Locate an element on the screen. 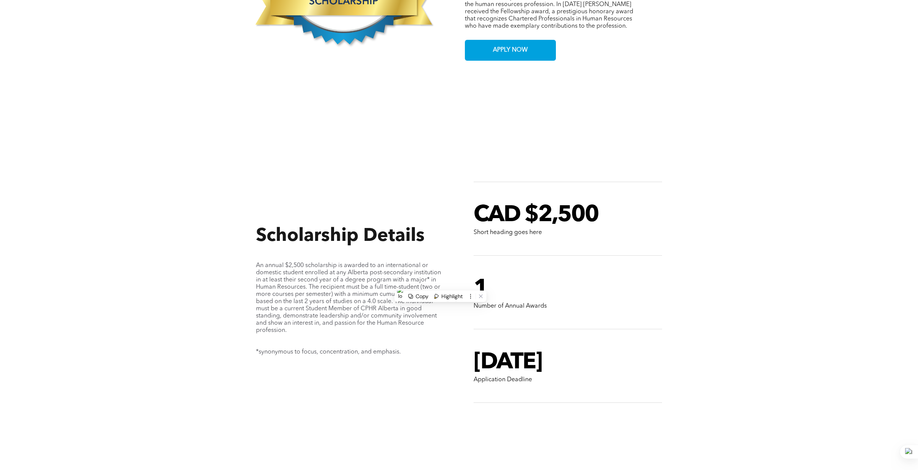 This screenshot has height=470, width=918. span: APPLY NOW is located at coordinates (511, 50).